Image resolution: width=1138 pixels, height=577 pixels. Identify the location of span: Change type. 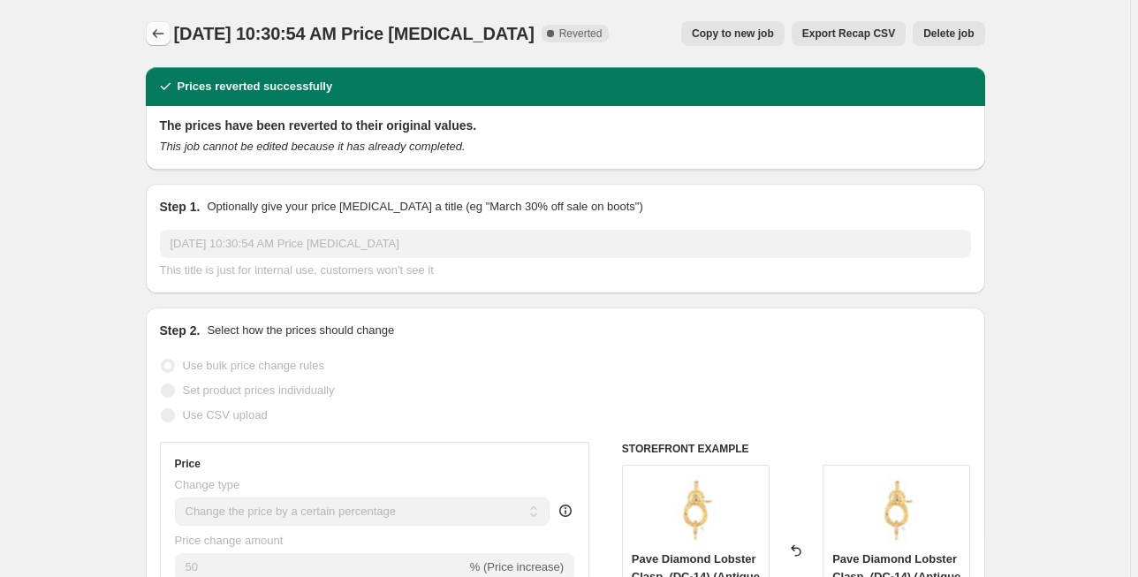
(208, 484).